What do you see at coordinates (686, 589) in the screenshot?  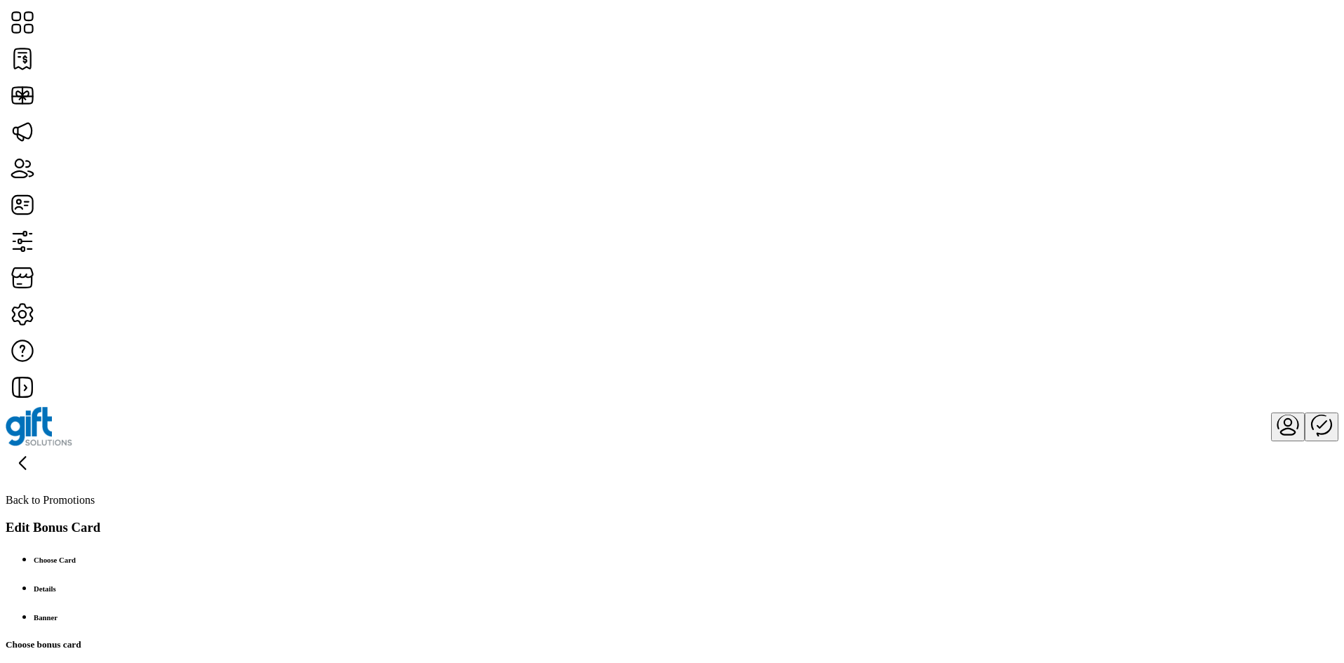 I see `h6: Details` at bounding box center [686, 589].